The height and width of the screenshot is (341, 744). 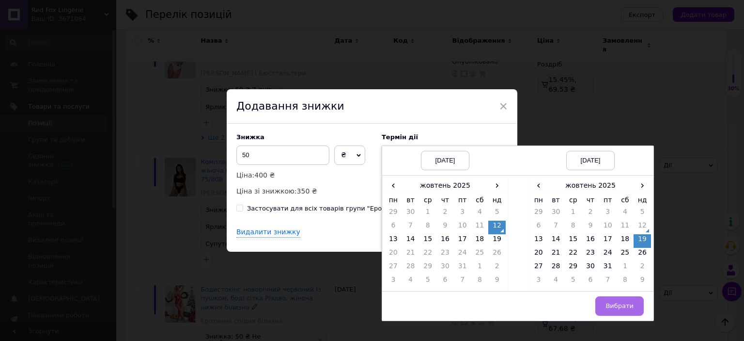 I want to click on td: 14, so click(x=411, y=241).